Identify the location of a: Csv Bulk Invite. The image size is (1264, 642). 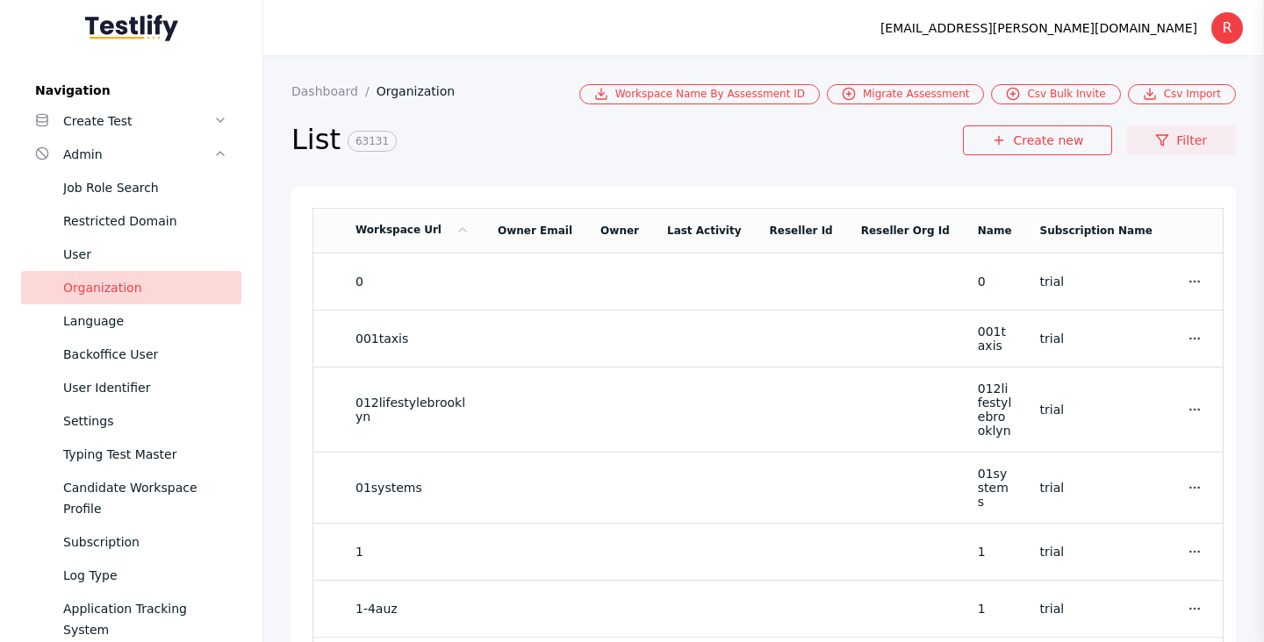
(1055, 94).